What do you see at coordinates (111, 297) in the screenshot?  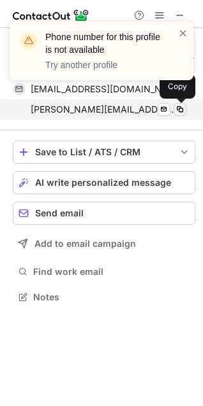 I see `span: Notes` at bounding box center [111, 297].